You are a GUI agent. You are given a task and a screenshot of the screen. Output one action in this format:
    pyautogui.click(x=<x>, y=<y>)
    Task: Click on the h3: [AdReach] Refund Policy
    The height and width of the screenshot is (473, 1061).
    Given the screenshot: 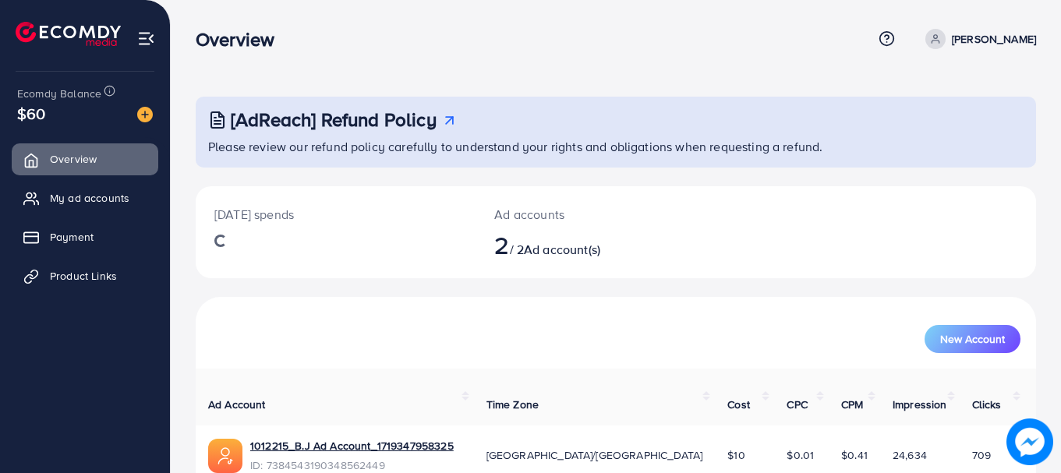 What is the action you would take?
    pyautogui.click(x=334, y=119)
    